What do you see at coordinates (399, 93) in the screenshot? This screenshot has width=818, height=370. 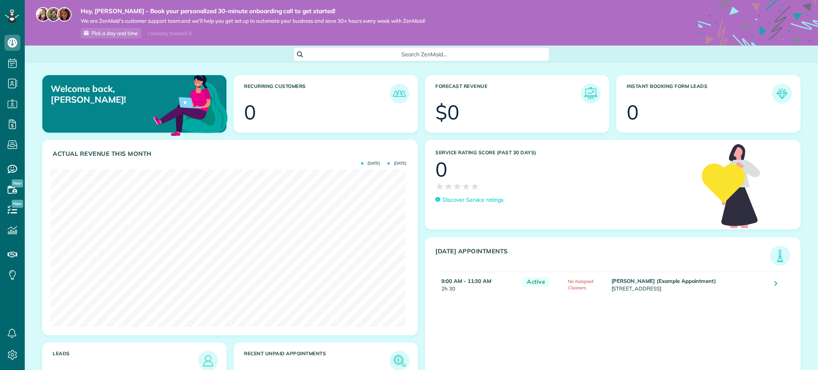 I see `img: icon_recurring_customers-cf858462ba22bcd05b5a5880d41d6543d210077de5bb9ebc9590e49fd87d84ed.png` at bounding box center [399, 93].